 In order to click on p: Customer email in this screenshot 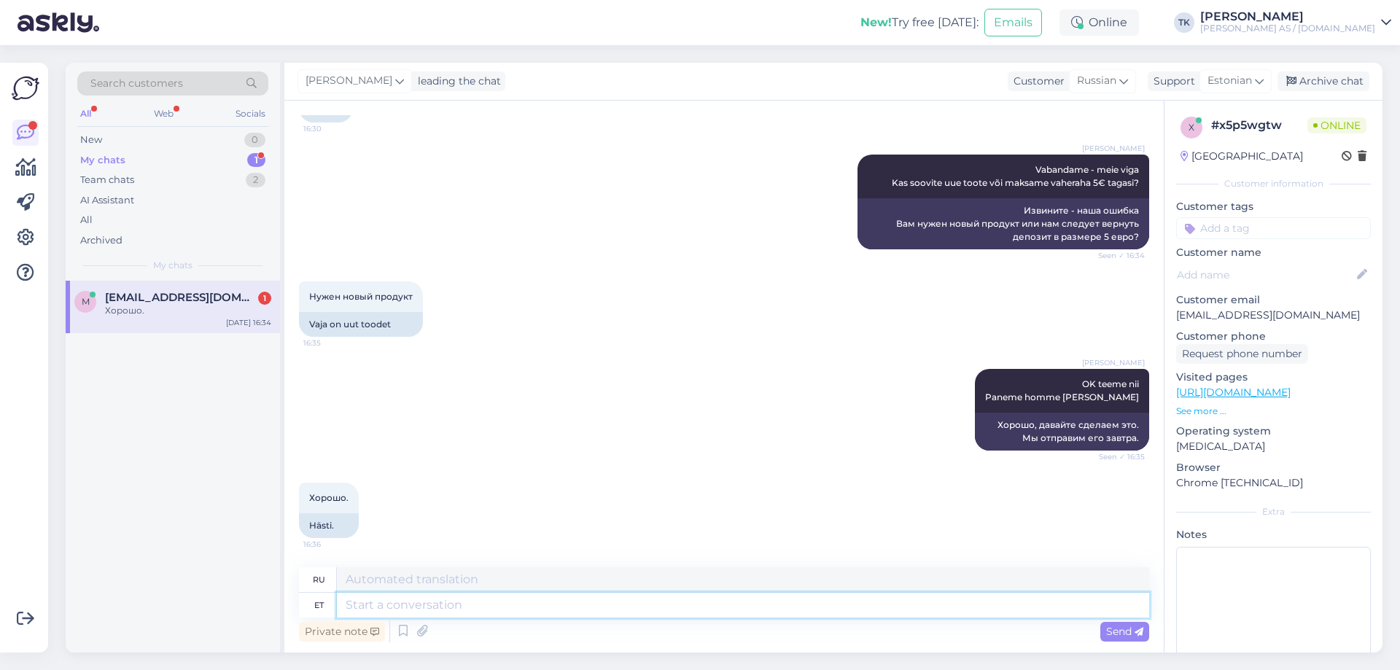, I will do `click(1273, 300)`.